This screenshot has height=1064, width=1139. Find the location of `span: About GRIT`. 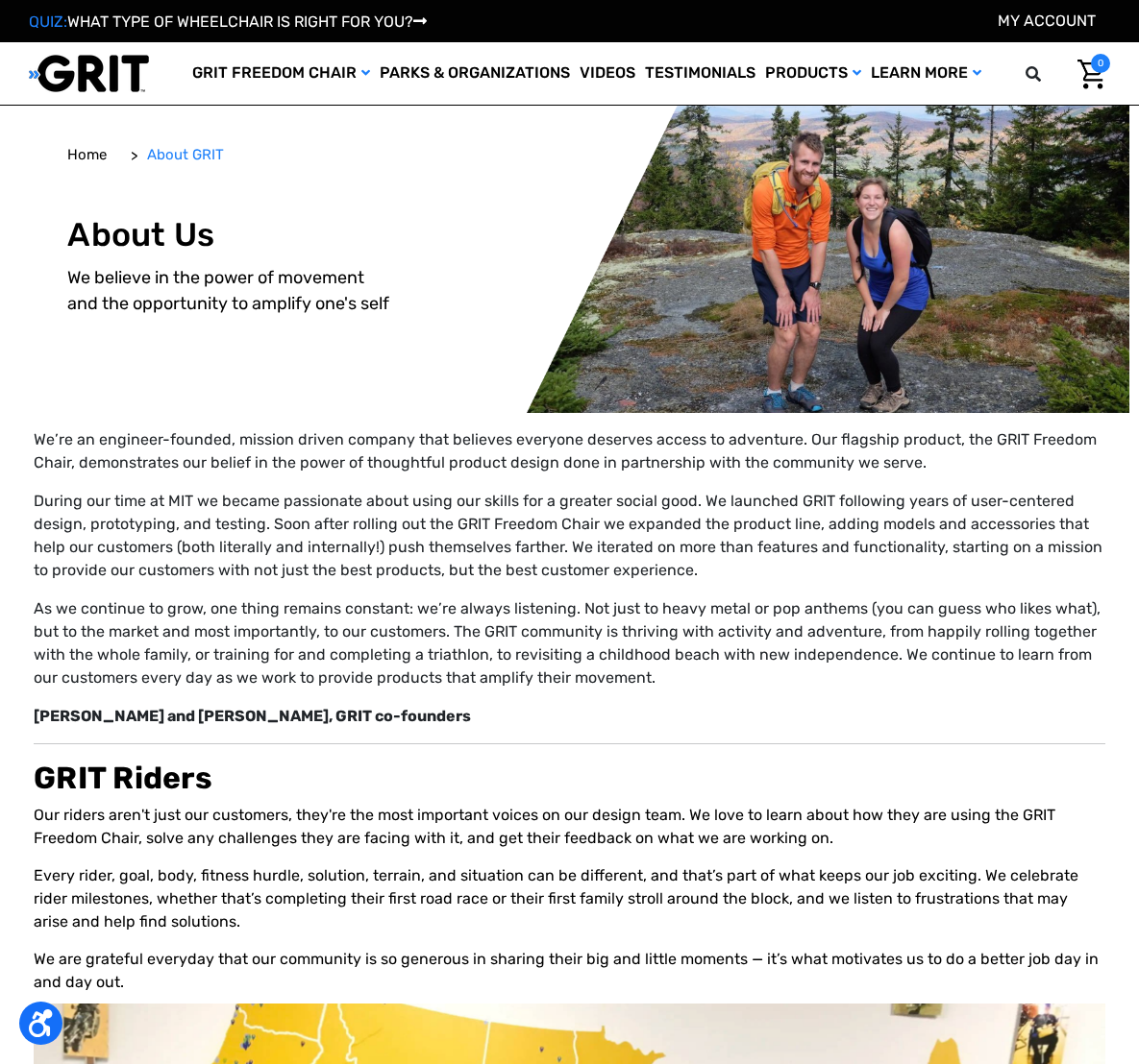

span: About GRIT is located at coordinates (187, 155).